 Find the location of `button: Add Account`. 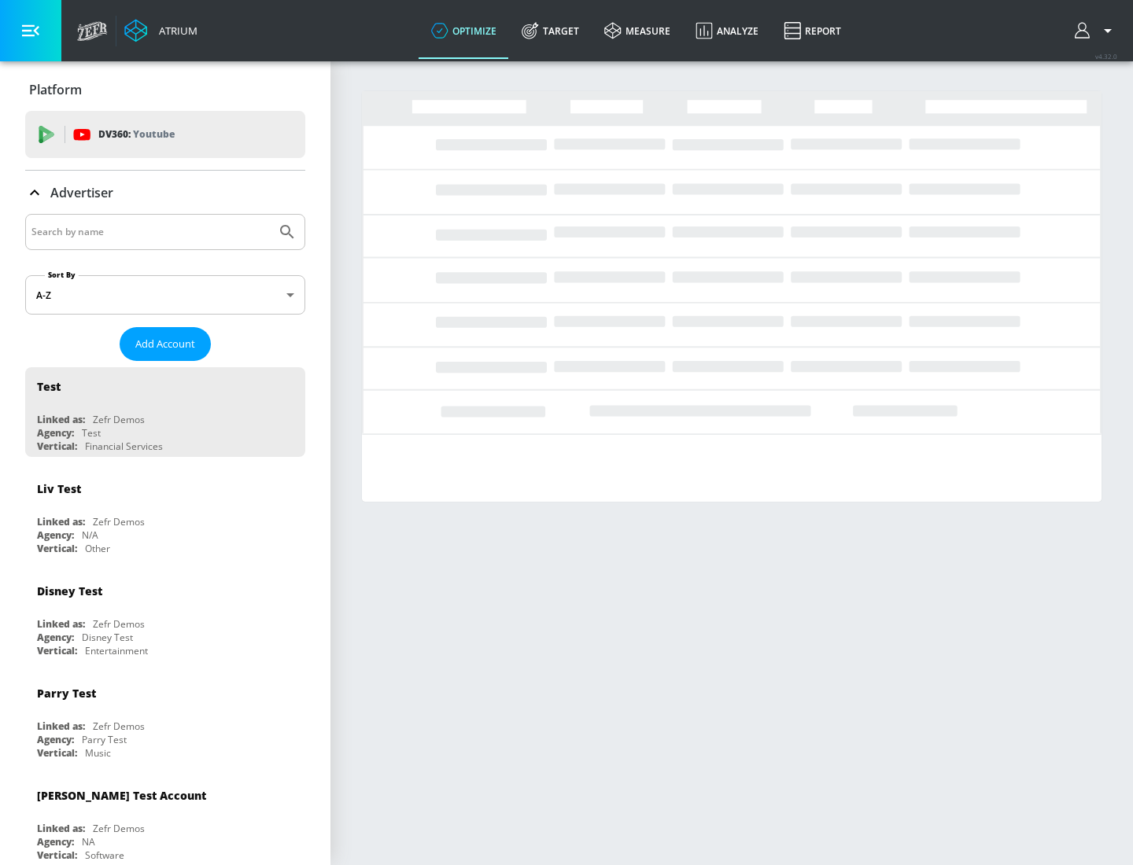

button: Add Account is located at coordinates (165, 344).